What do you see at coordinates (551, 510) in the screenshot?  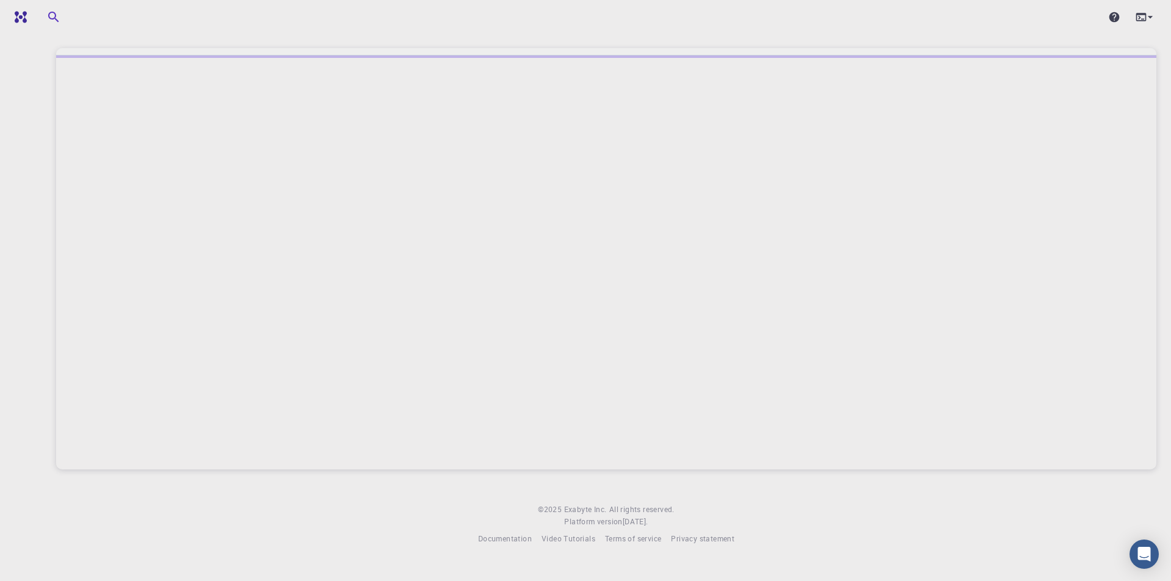 I see `span: © 2025` at bounding box center [551, 510].